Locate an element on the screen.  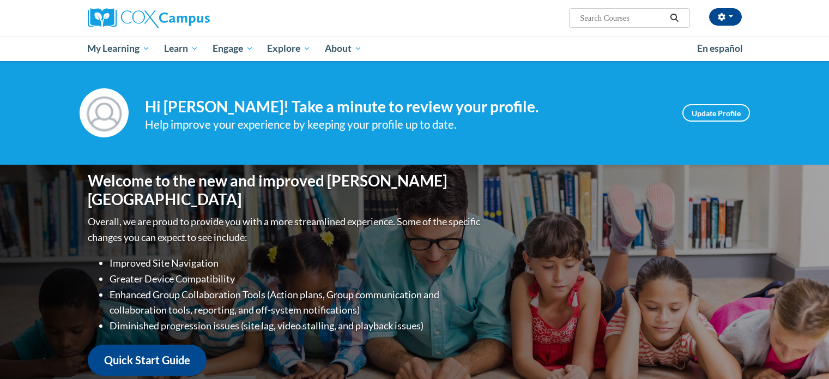
span: About is located at coordinates (343, 48).